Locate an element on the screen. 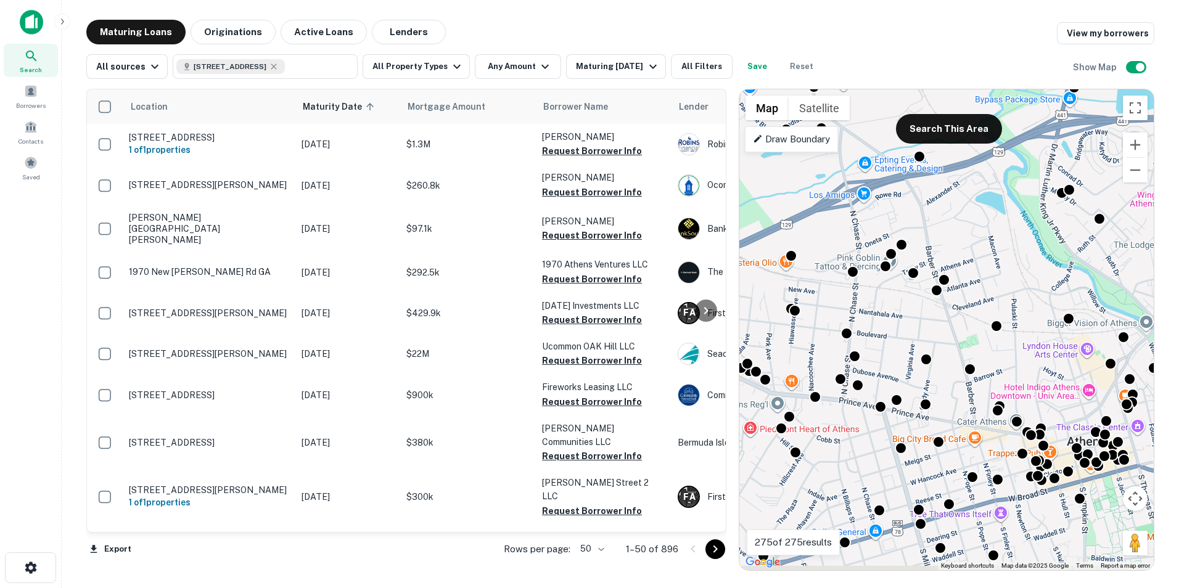 This screenshot has height=588, width=1179. p: $380k is located at coordinates (468, 443).